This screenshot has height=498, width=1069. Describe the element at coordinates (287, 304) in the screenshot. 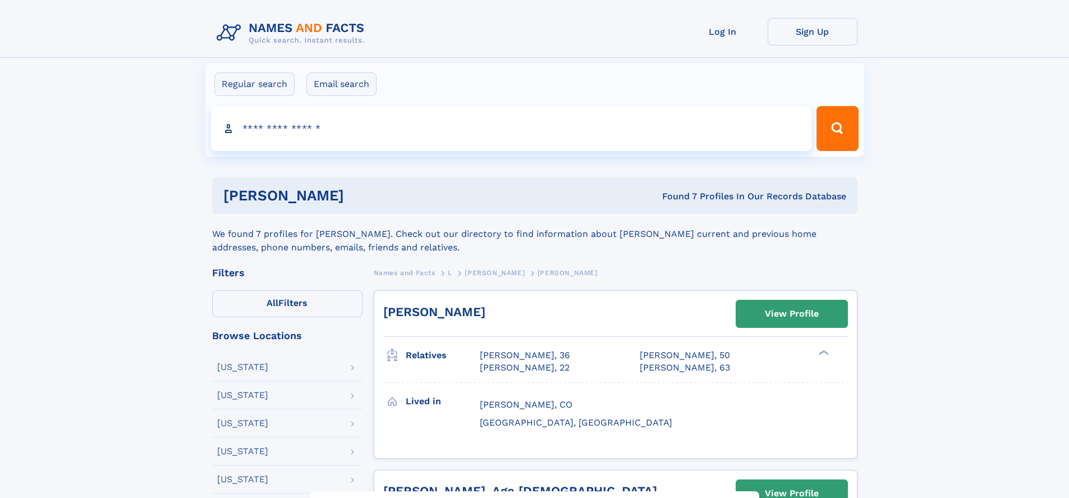

I see `label: Filters` at that location.